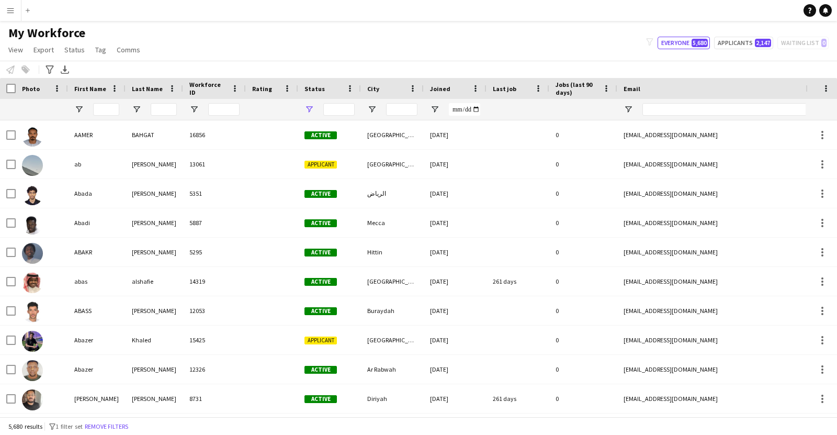  I want to click on div: 5887, so click(215, 222).